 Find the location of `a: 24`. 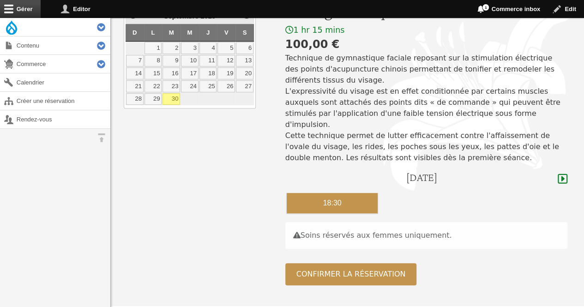

a: 24 is located at coordinates (190, 86).